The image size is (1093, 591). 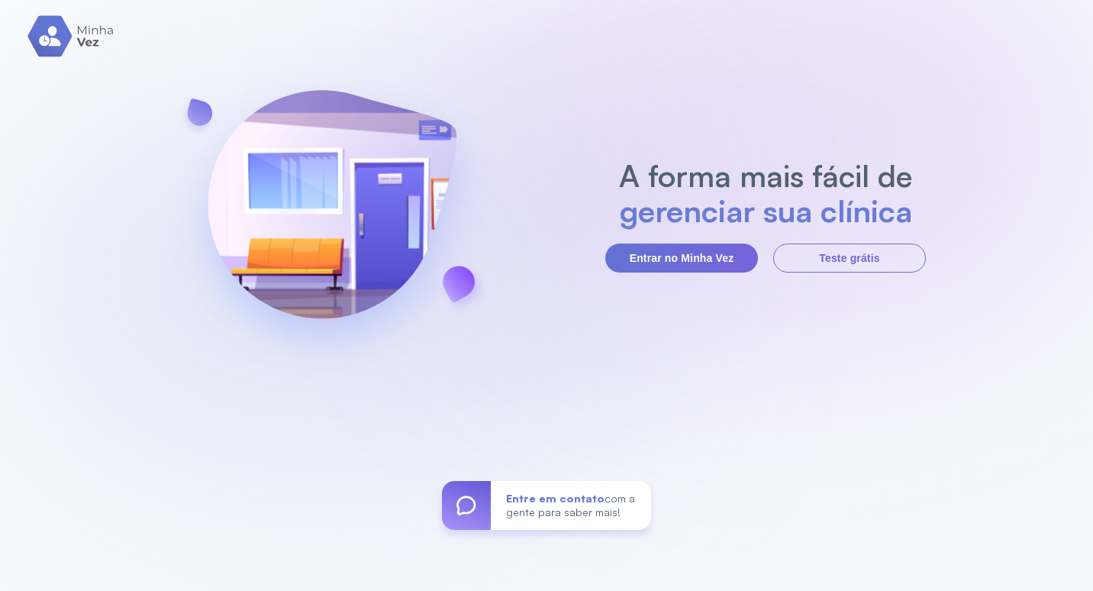 What do you see at coordinates (555, 498) in the screenshot?
I see `span: Entre em contato` at bounding box center [555, 498].